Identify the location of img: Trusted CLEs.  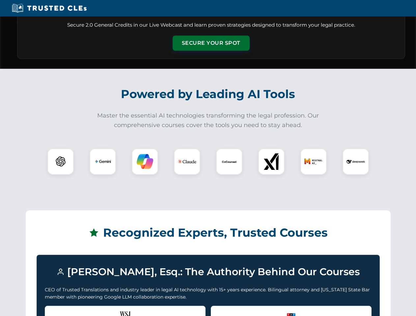
(49, 8).